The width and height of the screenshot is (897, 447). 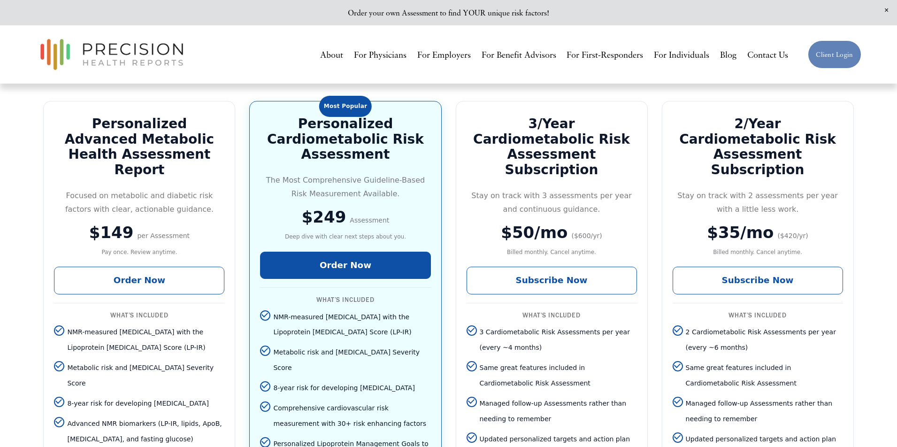 I want to click on a: For Employers, so click(x=444, y=54).